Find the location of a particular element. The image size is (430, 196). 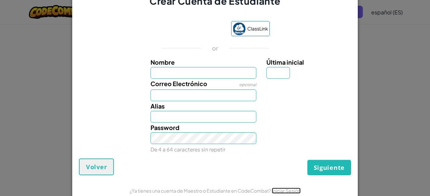

span: opcional is located at coordinates (247, 85).